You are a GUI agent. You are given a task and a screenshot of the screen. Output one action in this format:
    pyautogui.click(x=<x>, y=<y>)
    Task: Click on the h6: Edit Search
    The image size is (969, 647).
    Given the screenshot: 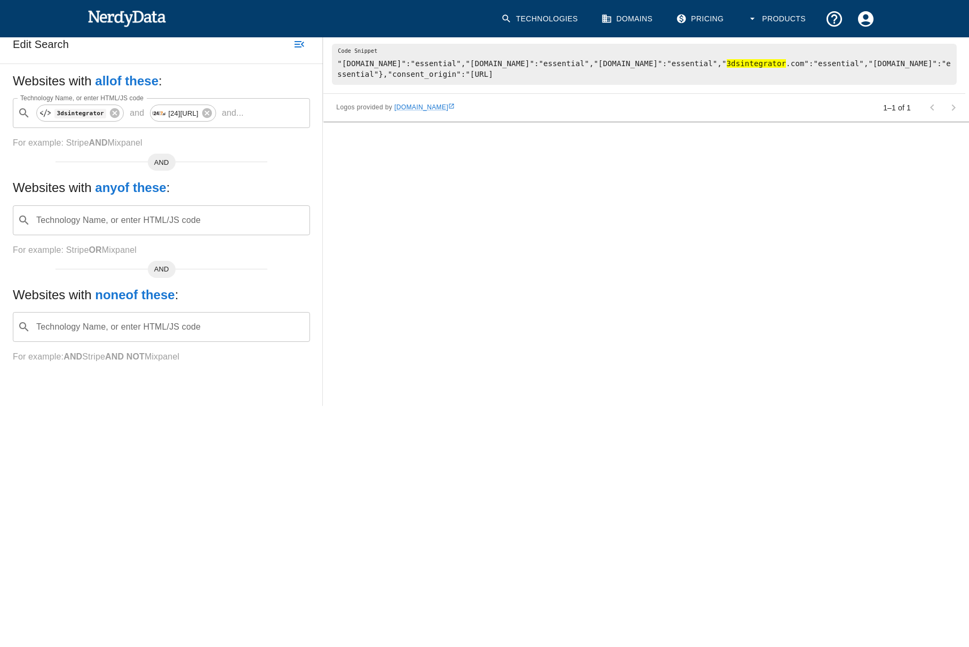 What is the action you would take?
    pyautogui.click(x=41, y=44)
    